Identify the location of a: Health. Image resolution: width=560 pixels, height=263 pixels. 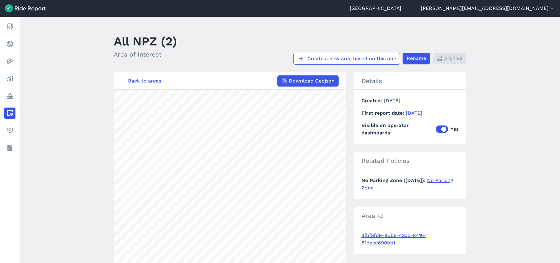
(10, 130).